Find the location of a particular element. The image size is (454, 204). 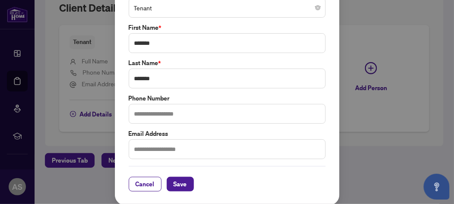

button: Save is located at coordinates (180, 185).